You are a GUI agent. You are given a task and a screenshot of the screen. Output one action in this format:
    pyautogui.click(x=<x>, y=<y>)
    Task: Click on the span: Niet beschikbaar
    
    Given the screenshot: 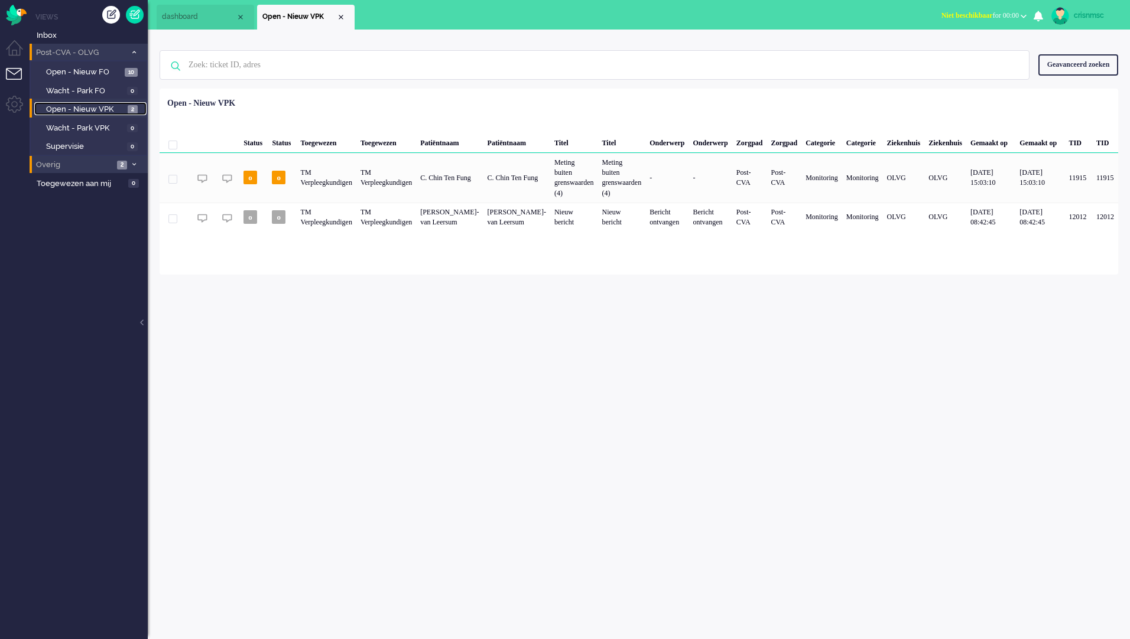 What is the action you would take?
    pyautogui.click(x=967, y=15)
    